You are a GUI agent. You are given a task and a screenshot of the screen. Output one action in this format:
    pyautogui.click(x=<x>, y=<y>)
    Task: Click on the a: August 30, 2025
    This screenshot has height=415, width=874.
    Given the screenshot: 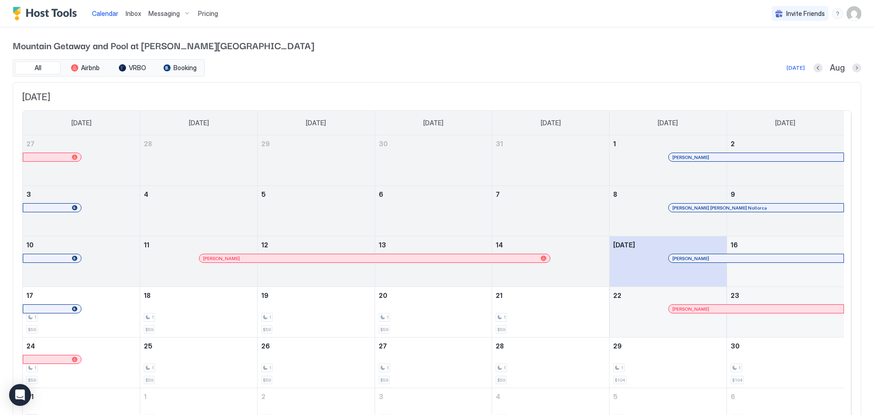 What is the action you would take?
    pyautogui.click(x=785, y=346)
    